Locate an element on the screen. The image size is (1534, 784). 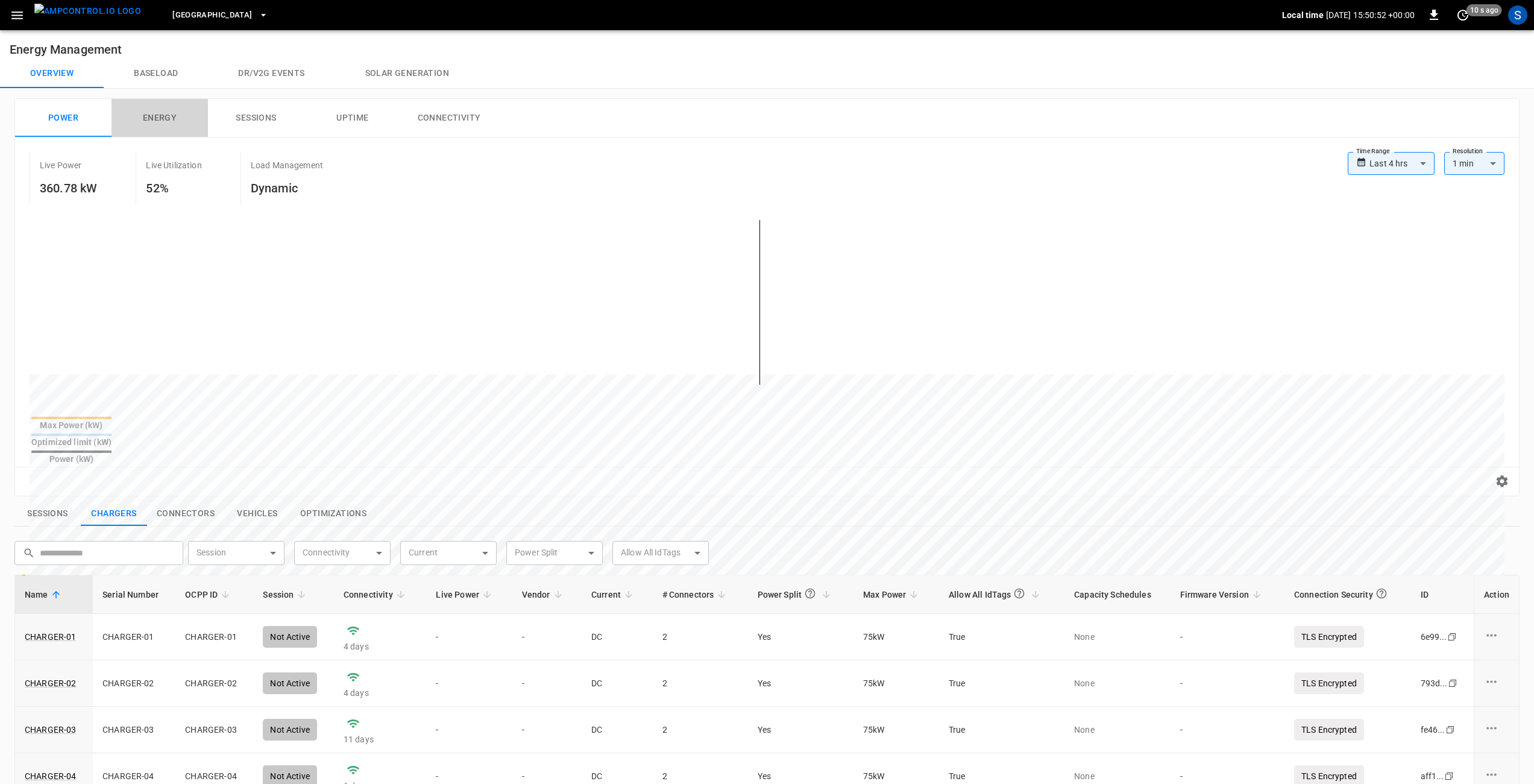
div: Last 4 hrs is located at coordinates (1402, 163).